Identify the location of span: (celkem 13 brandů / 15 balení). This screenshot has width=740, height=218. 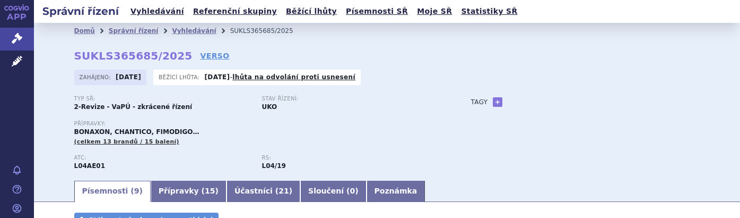
(127, 141).